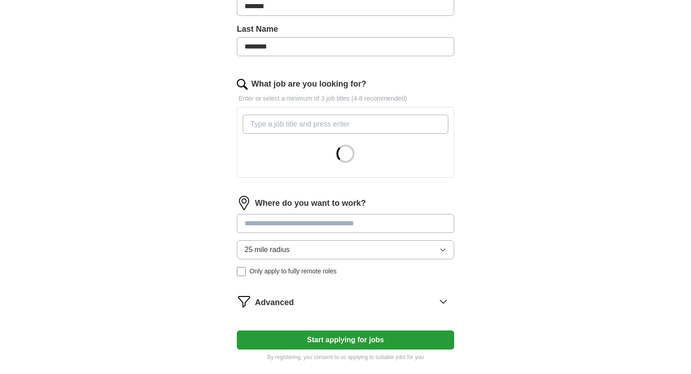 The width and height of the screenshot is (691, 374). What do you see at coordinates (346, 98) in the screenshot?
I see `p: Enter or select a minimum of 3 job titles (4-8 recommended)` at bounding box center [346, 98].